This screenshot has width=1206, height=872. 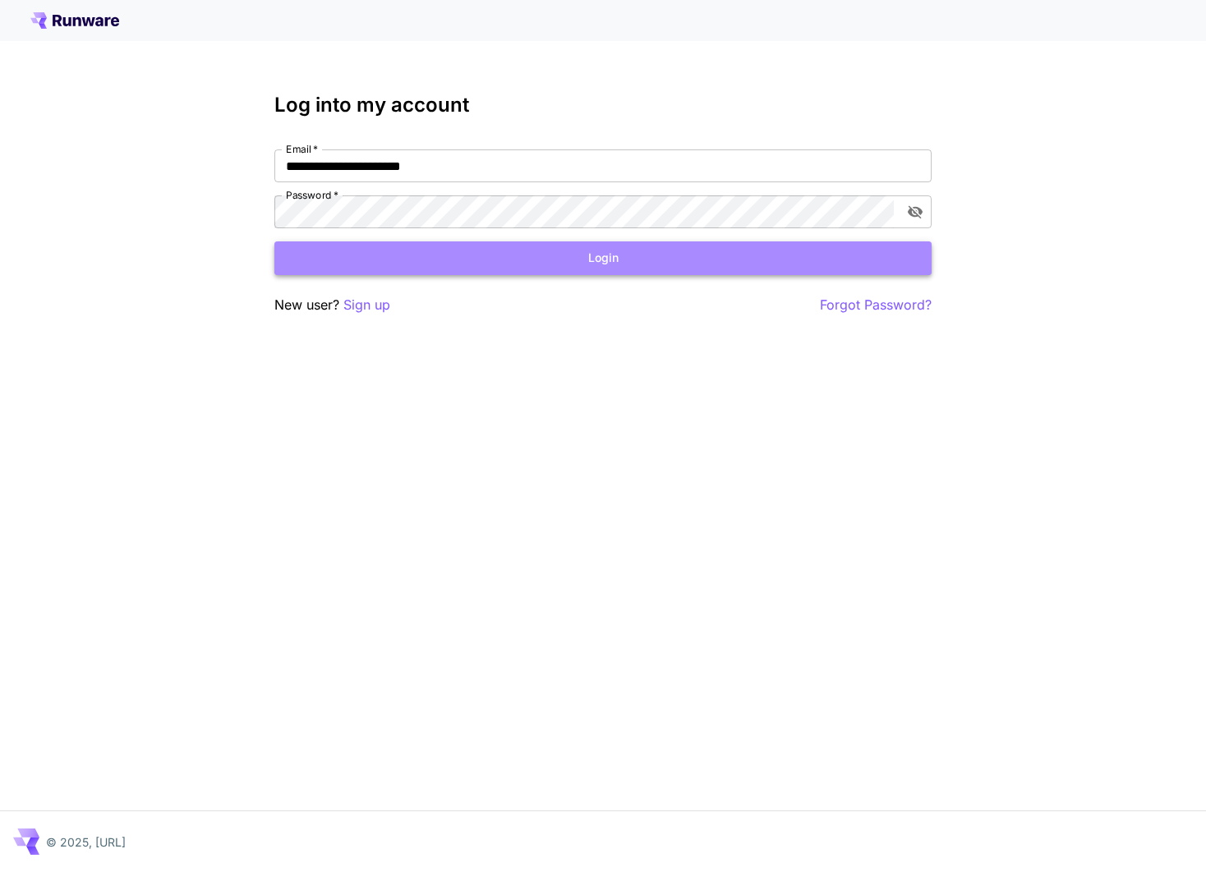 I want to click on label: Password, so click(x=312, y=195).